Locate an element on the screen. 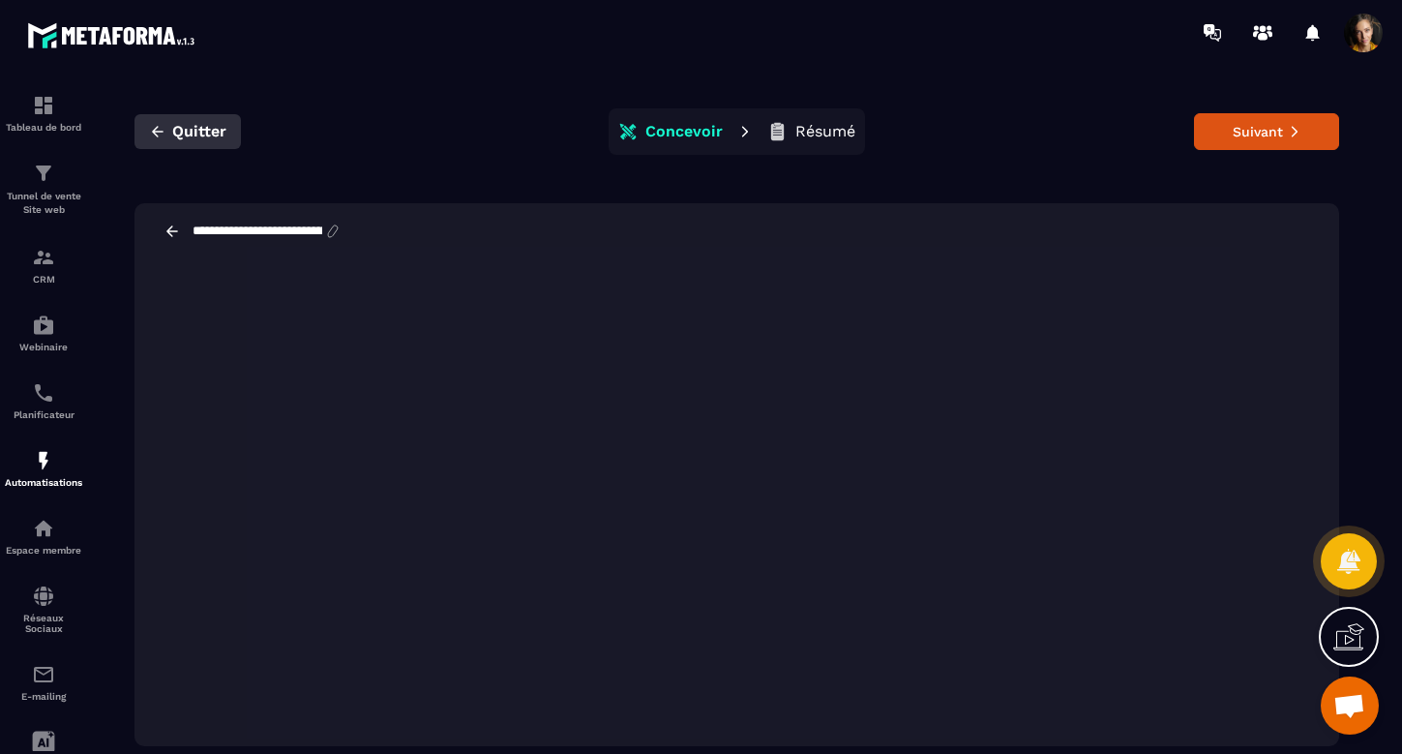  button: Résumé is located at coordinates (811, 132).